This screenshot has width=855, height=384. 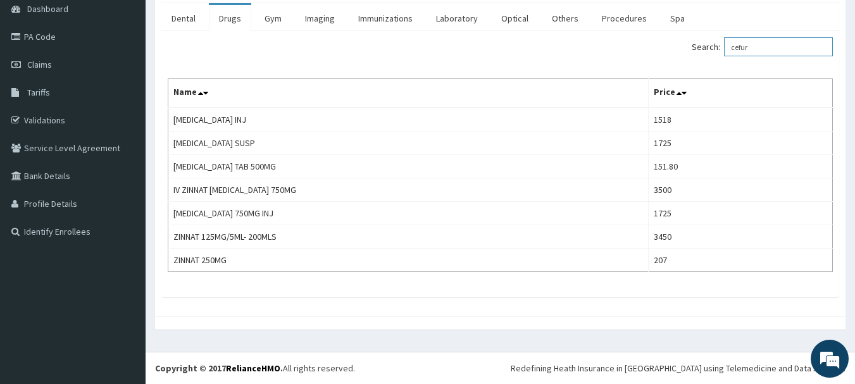 What do you see at coordinates (39, 92) in the screenshot?
I see `span: Tariffs` at bounding box center [39, 92].